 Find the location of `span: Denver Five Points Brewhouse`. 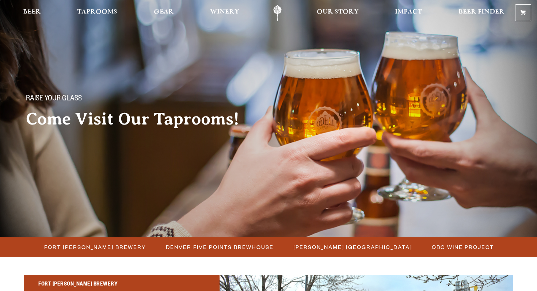

span: Denver Five Points Brewhouse is located at coordinates (219, 247).